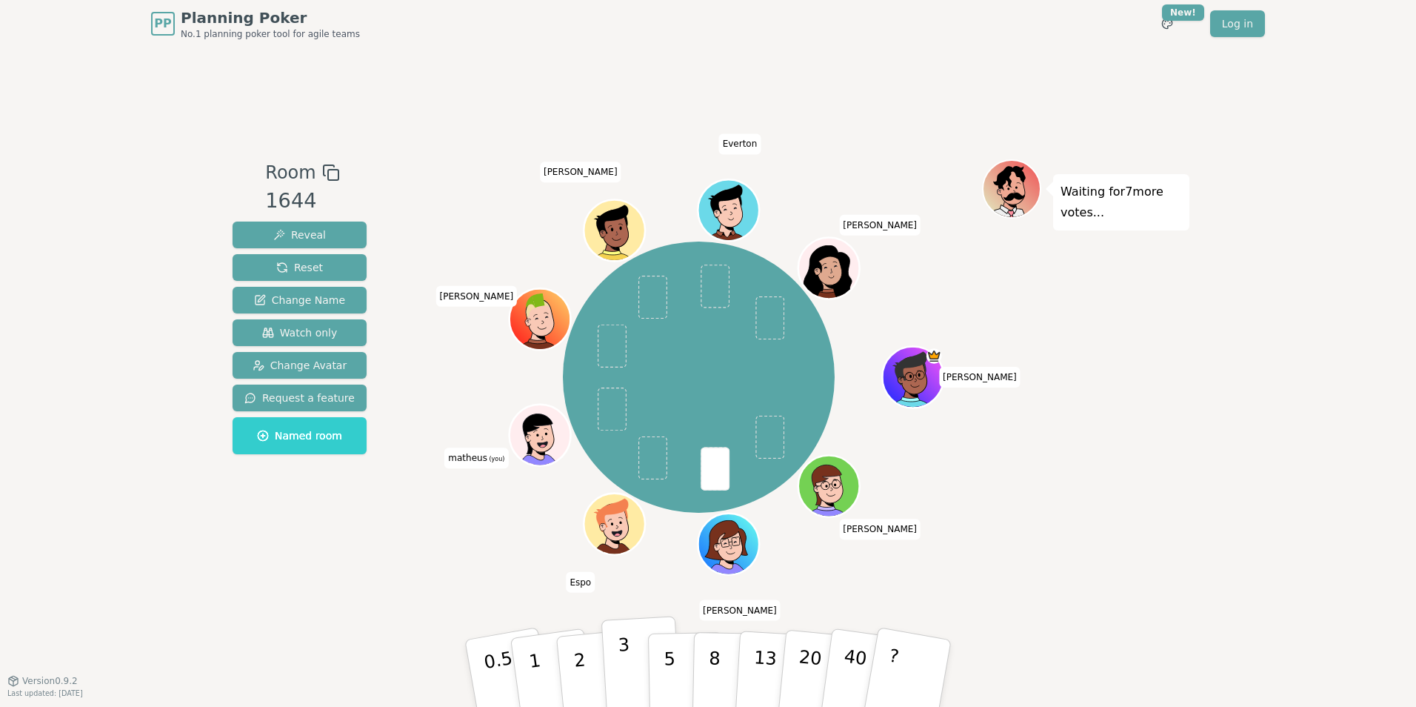 This screenshot has height=707, width=1416. Describe the element at coordinates (1183, 13) in the screenshot. I see `div: New!` at that location.